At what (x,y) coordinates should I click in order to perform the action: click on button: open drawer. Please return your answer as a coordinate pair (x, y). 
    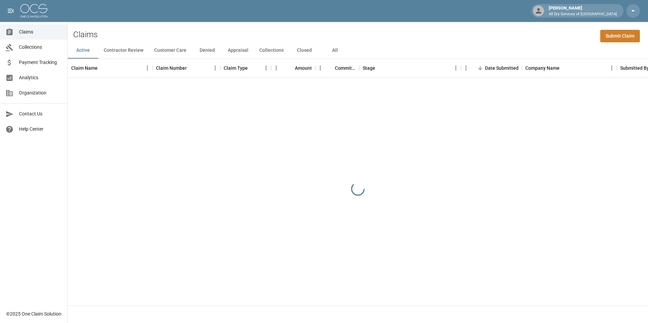
    Looking at the image, I should click on (11, 11).